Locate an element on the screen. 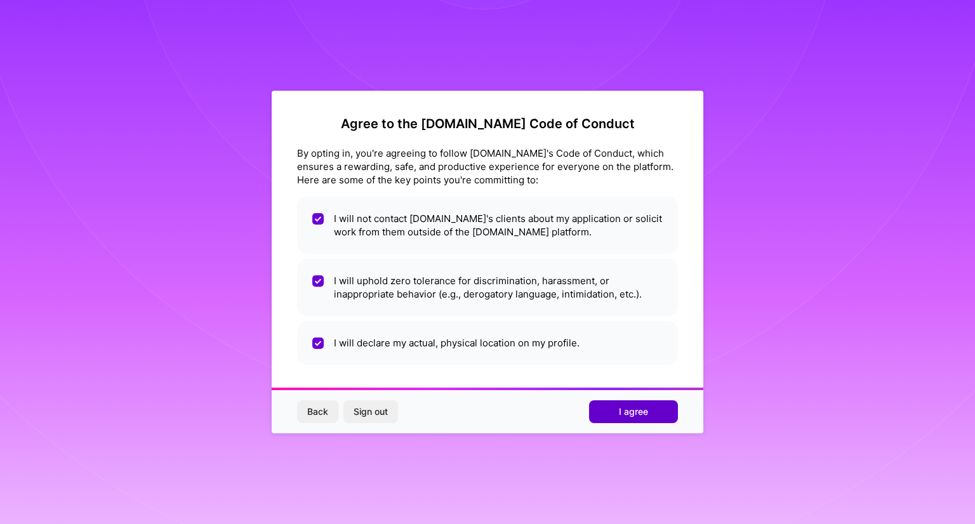  button: I agree is located at coordinates (633, 412).